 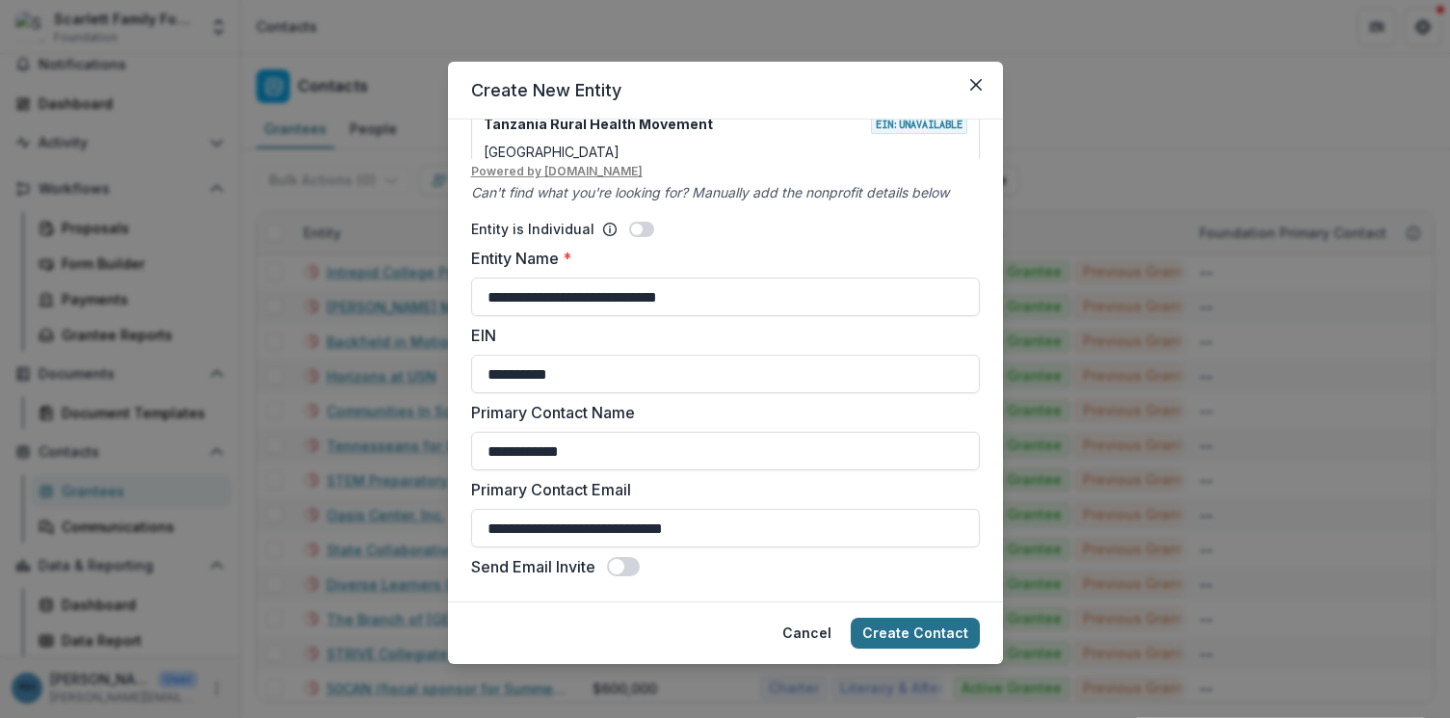 What do you see at coordinates (720, 258) in the screenshot?
I see `label: Entity Name` at bounding box center [720, 258].